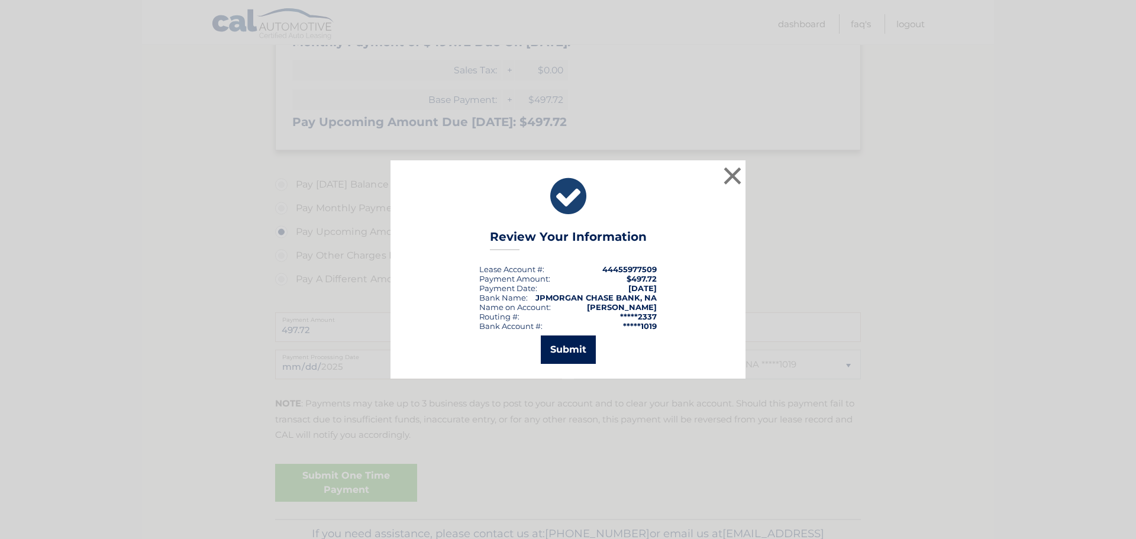  I want to click on div: Routing #:, so click(499, 317).